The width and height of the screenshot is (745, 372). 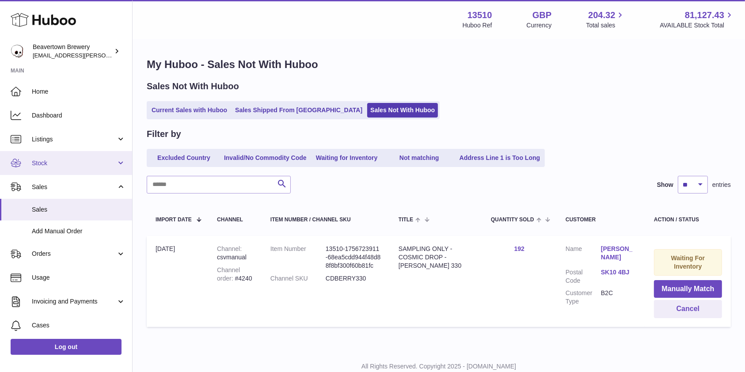 I want to click on dt: Customer Type, so click(x=584, y=298).